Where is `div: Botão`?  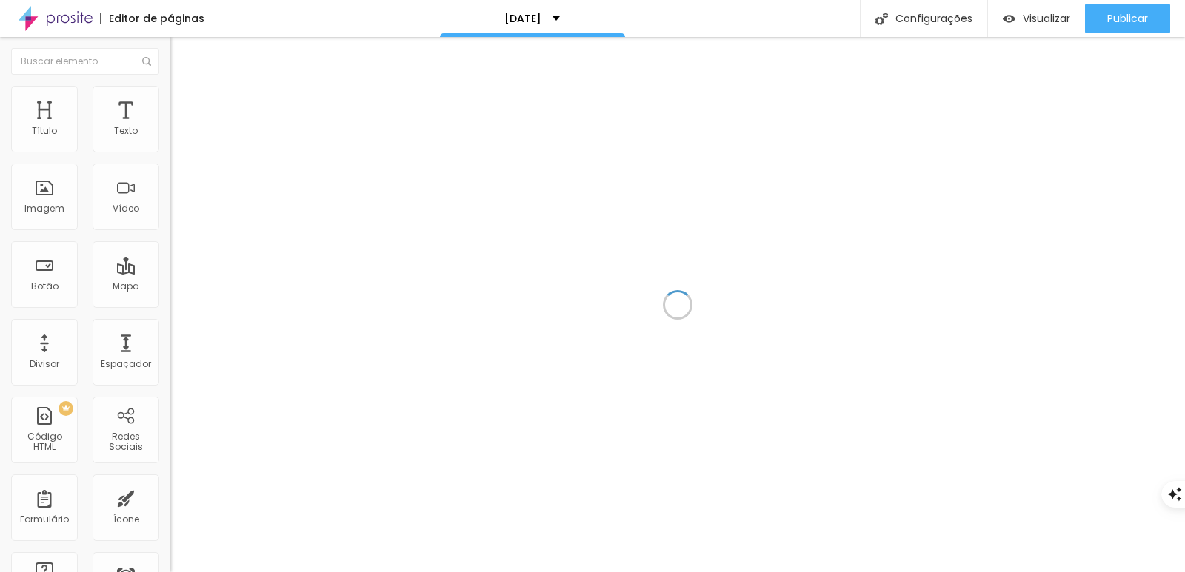 div: Botão is located at coordinates (44, 287).